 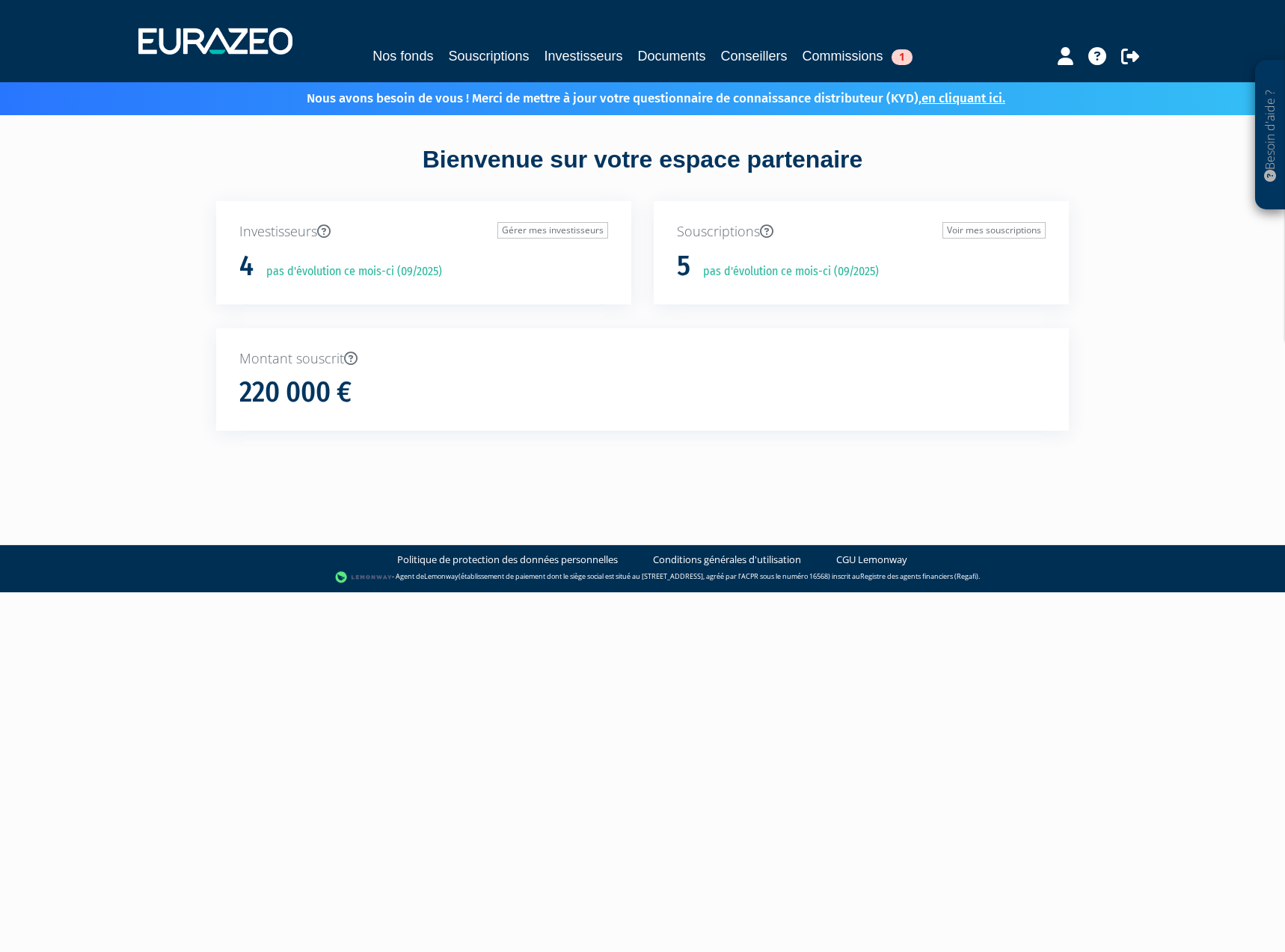 I want to click on p: Besoin d'aide ?, so click(x=1270, y=136).